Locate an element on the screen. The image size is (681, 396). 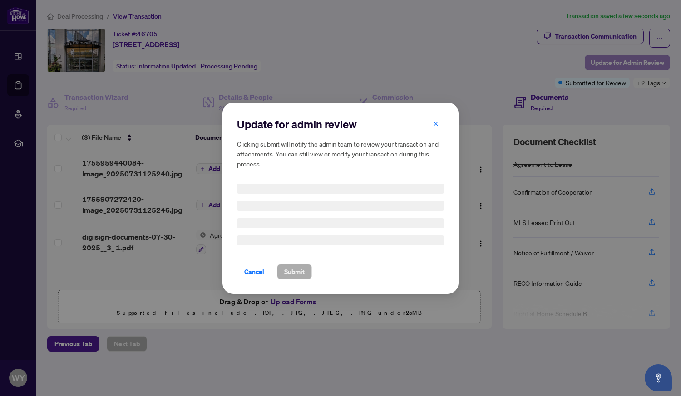
span: close is located at coordinates (436, 123).